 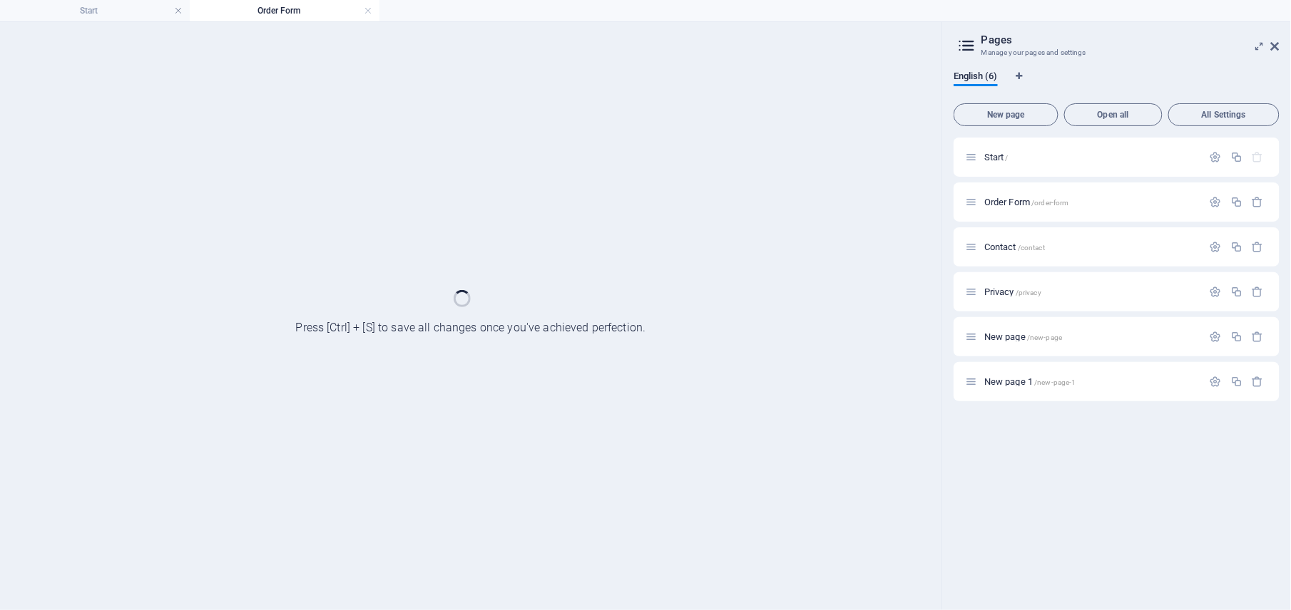 What do you see at coordinates (1006, 115) in the screenshot?
I see `button: New page` at bounding box center [1006, 115].